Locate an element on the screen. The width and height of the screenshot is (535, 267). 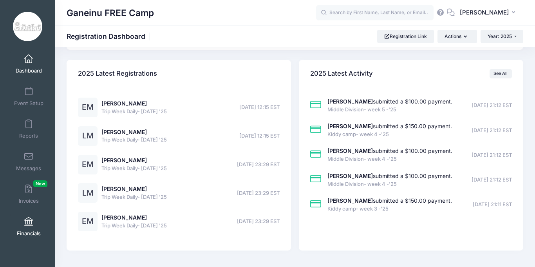
span: Year: 2025 is located at coordinates (500, 36).